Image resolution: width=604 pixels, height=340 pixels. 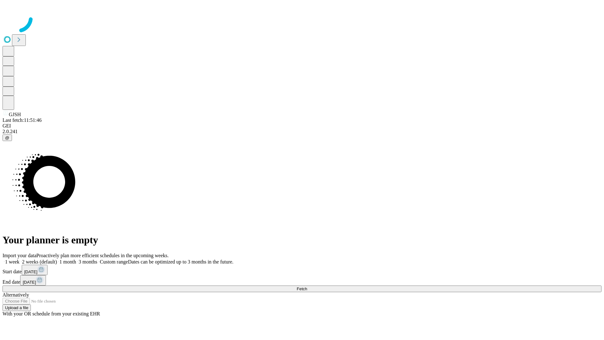 I want to click on span: Proactively plan more efficient schedules in the upcoming weeks., so click(x=103, y=255).